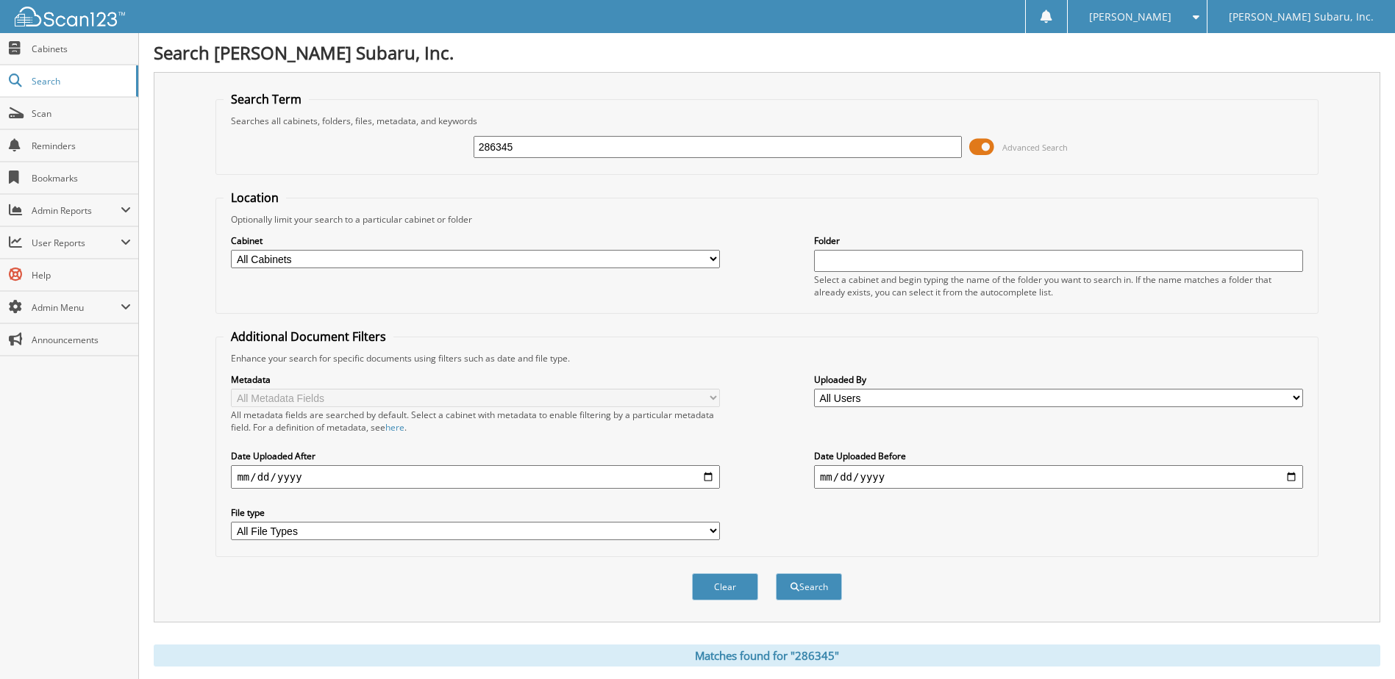  Describe the element at coordinates (1058, 240) in the screenshot. I see `label: Folder` at that location.